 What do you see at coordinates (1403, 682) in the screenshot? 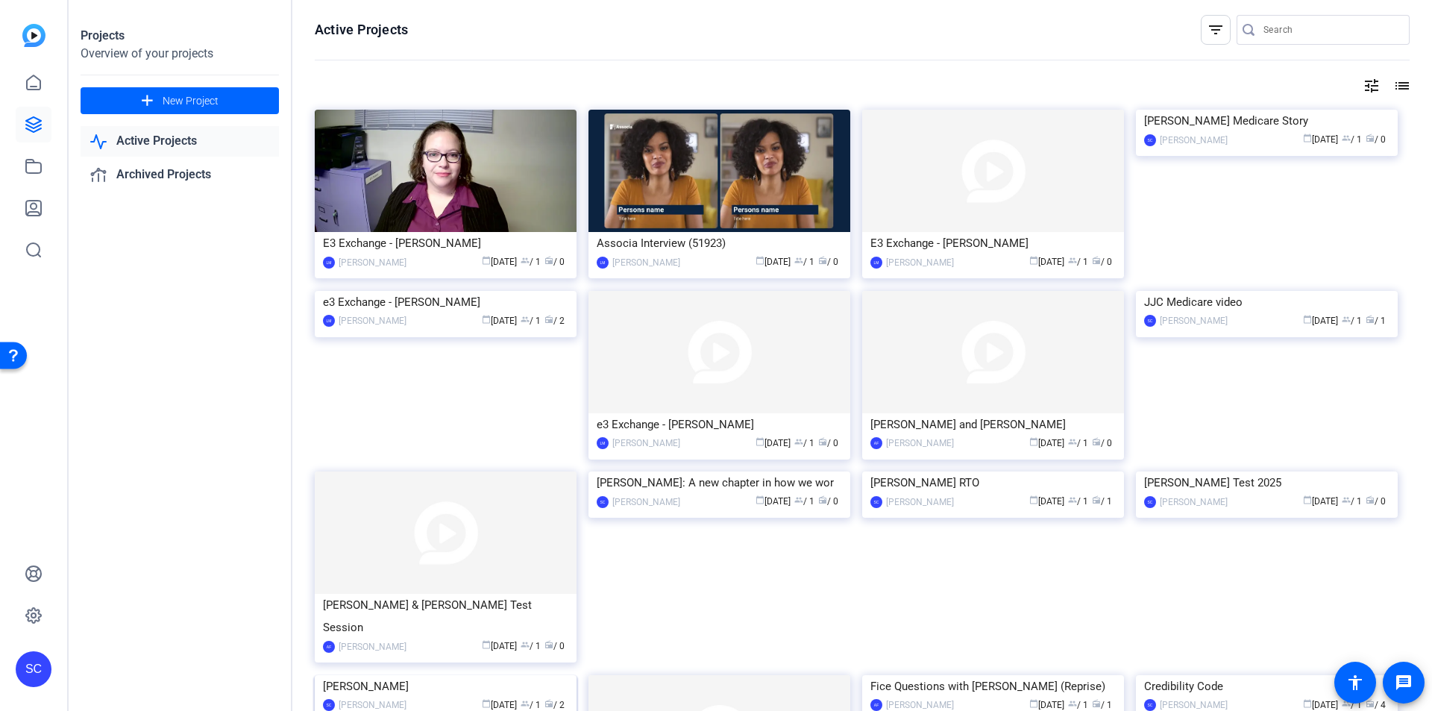
I see `mat-icon: message` at bounding box center [1403, 682].